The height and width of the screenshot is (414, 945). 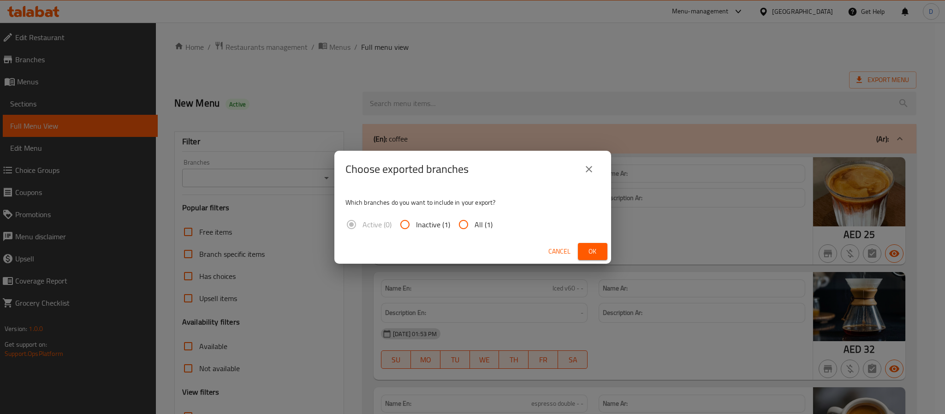 I want to click on button: Ok, so click(x=593, y=251).